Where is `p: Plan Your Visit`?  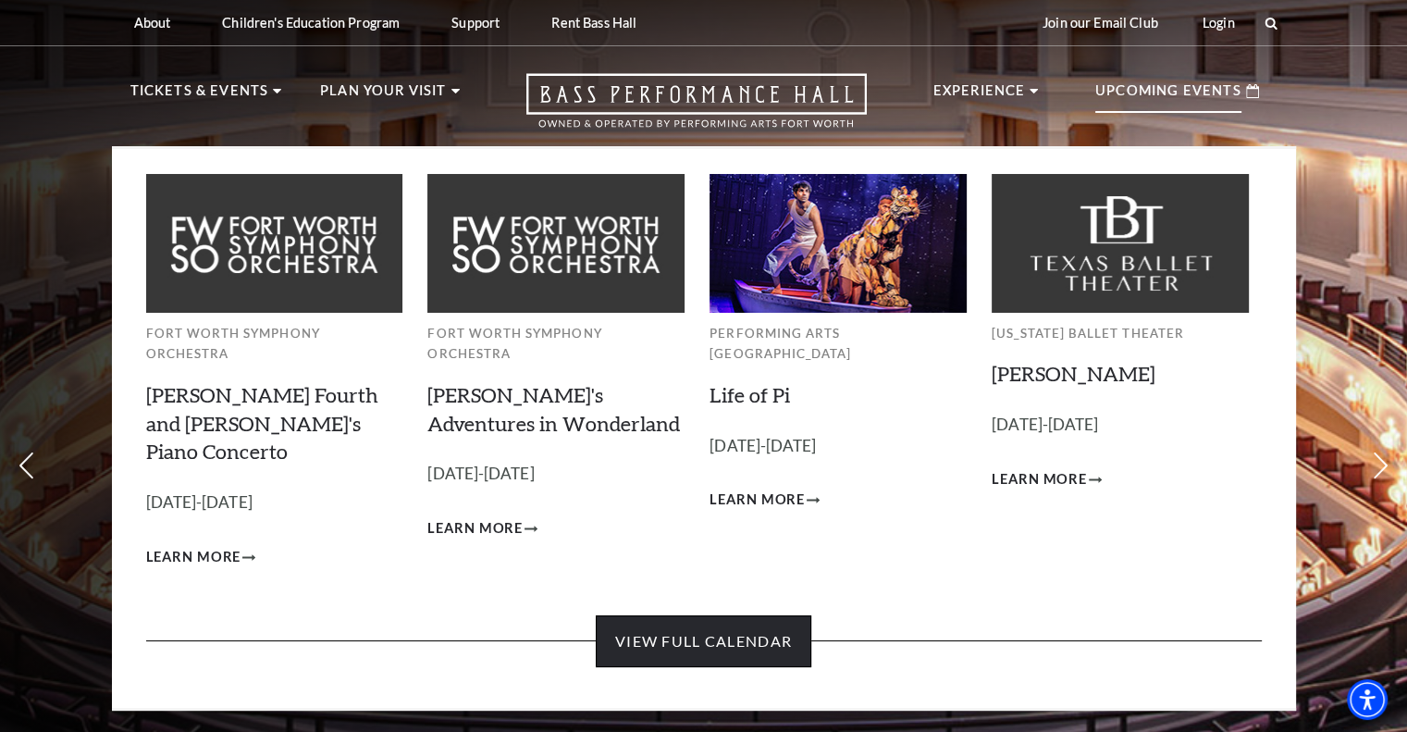 p: Plan Your Visit is located at coordinates (383, 96).